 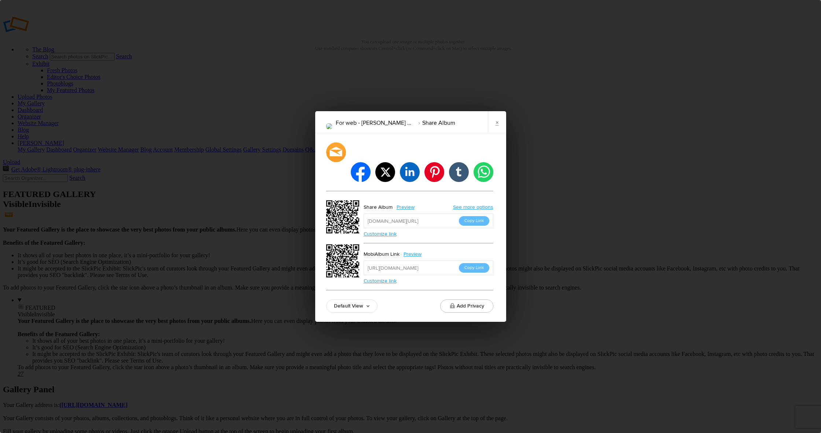 What do you see at coordinates (484, 172) in the screenshot?
I see `li: whatsapp` at bounding box center [484, 172].